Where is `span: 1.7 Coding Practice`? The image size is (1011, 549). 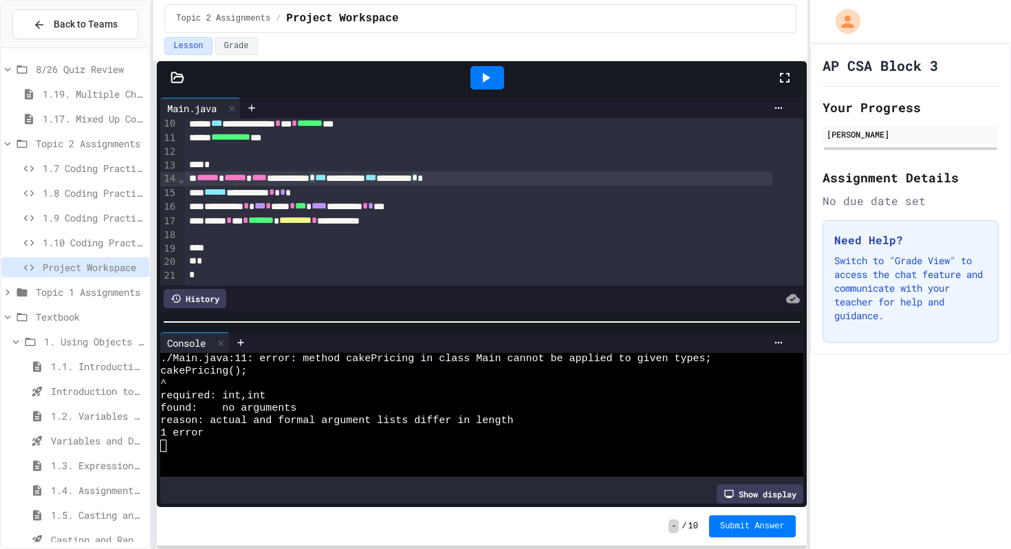 span: 1.7 Coding Practice is located at coordinates (93, 168).